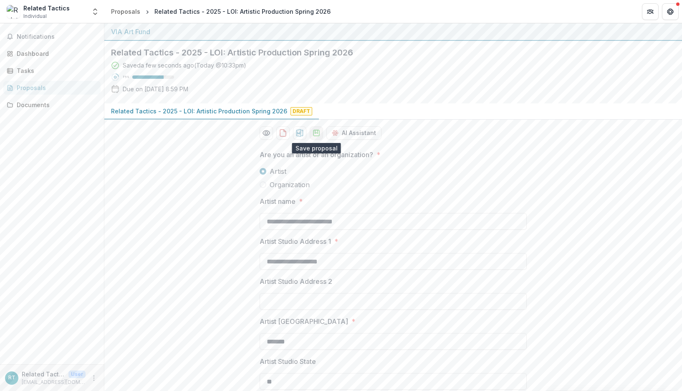  I want to click on button: Notifications, so click(52, 37).